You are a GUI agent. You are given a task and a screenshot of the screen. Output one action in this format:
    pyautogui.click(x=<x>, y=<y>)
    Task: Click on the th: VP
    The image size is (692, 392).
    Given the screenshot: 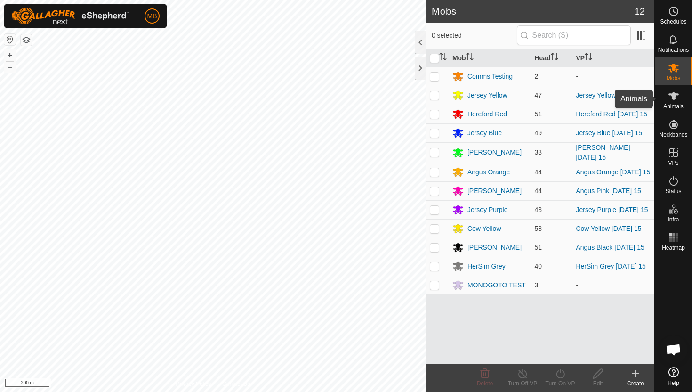 What is the action you would take?
    pyautogui.click(x=613, y=58)
    